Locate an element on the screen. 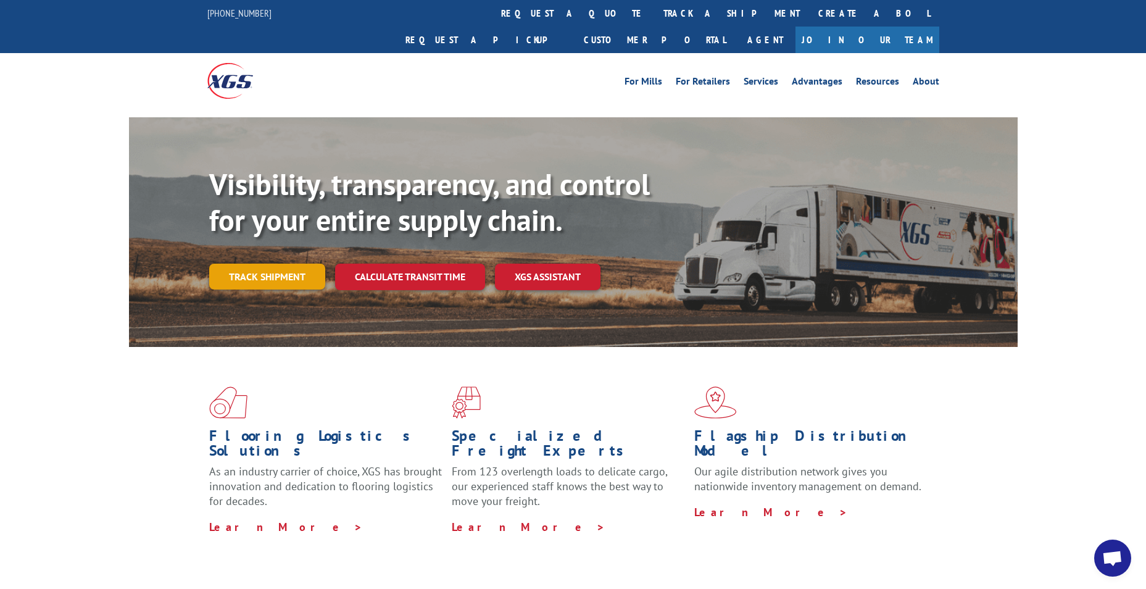  a: Customer Portal is located at coordinates (655, 40).